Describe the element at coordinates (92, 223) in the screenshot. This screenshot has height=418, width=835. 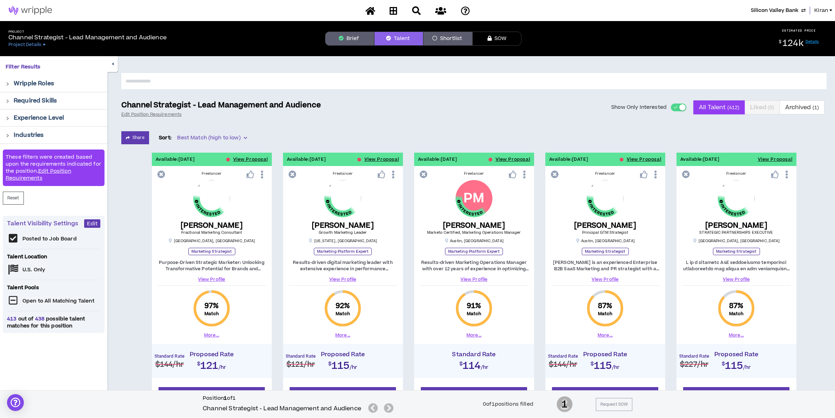
I see `span: Edit` at that location.